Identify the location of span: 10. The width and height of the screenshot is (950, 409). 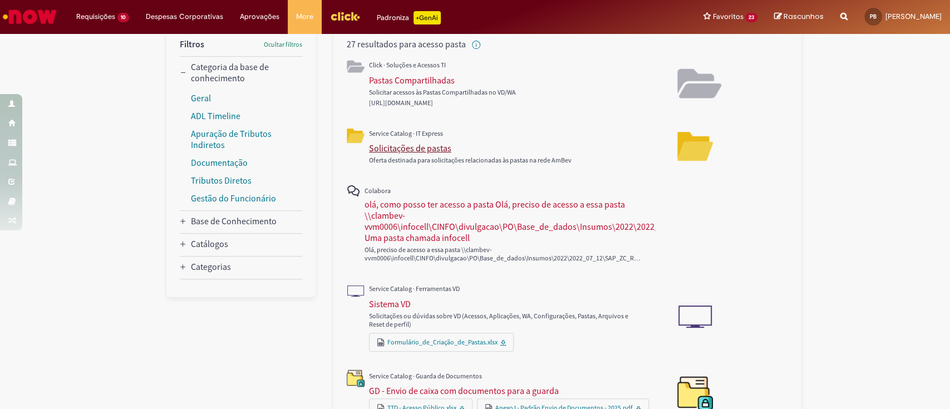
(123, 17).